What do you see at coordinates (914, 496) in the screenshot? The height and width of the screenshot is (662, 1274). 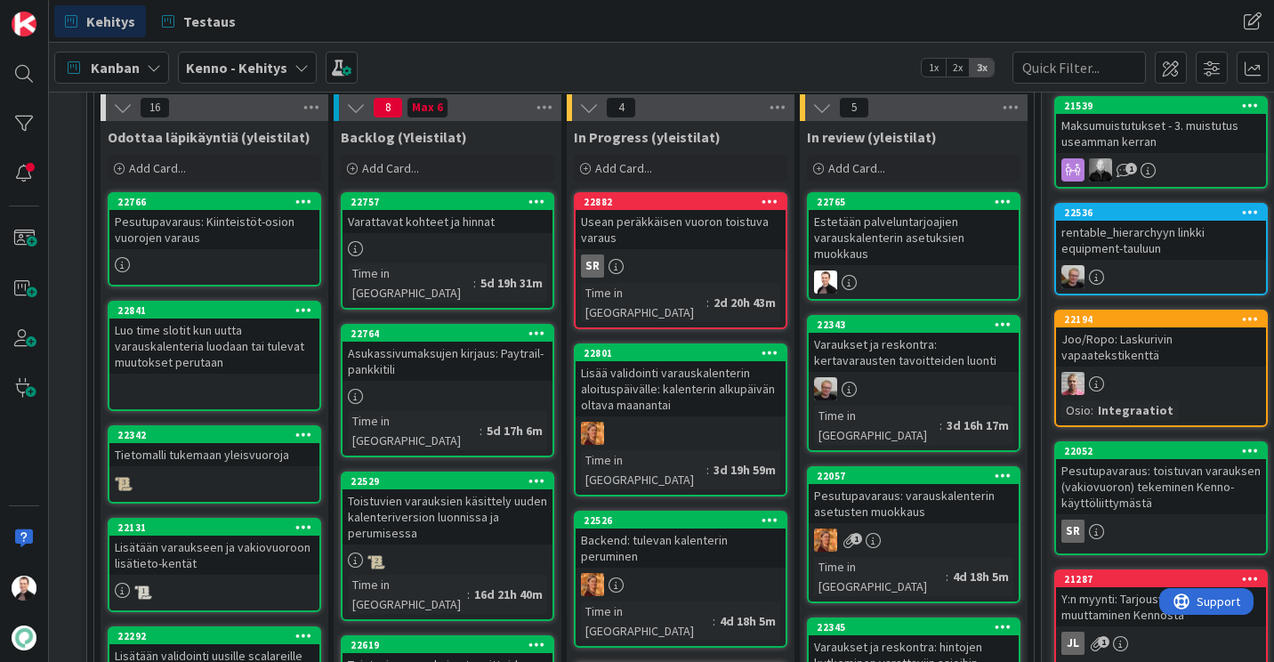 I see `div: 22057Pesutupavaraus: varauskalenterin asetusten muokkaus` at bounding box center [914, 496].